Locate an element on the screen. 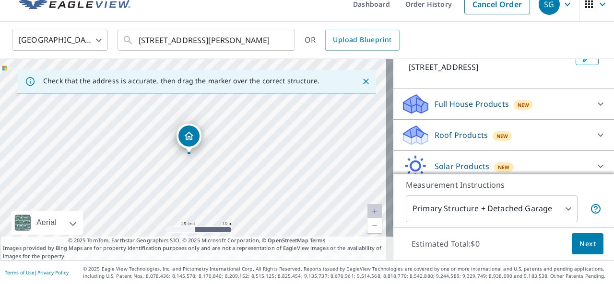 This screenshot has height=284, width=614. span: Next is located at coordinates (588, 244).